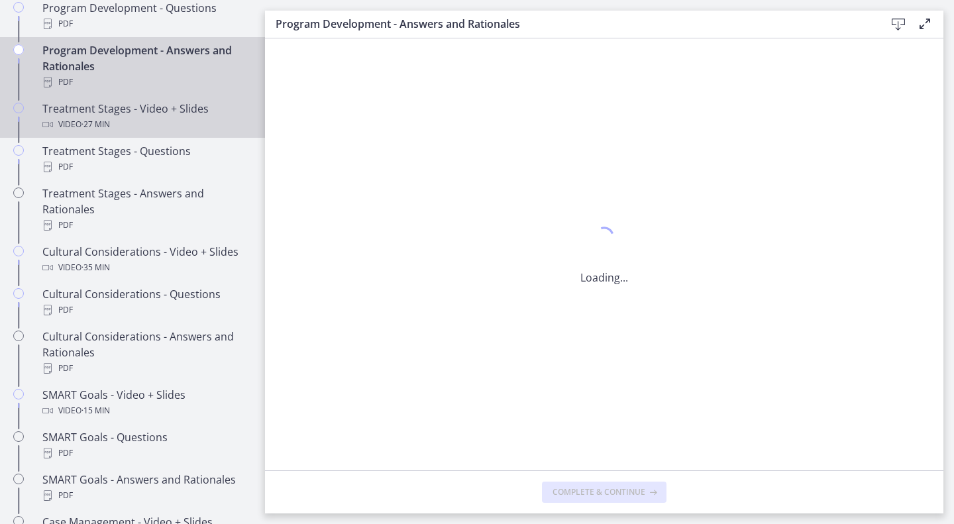 The image size is (954, 524). I want to click on div: Treatment Stages - Questions, so click(146, 159).